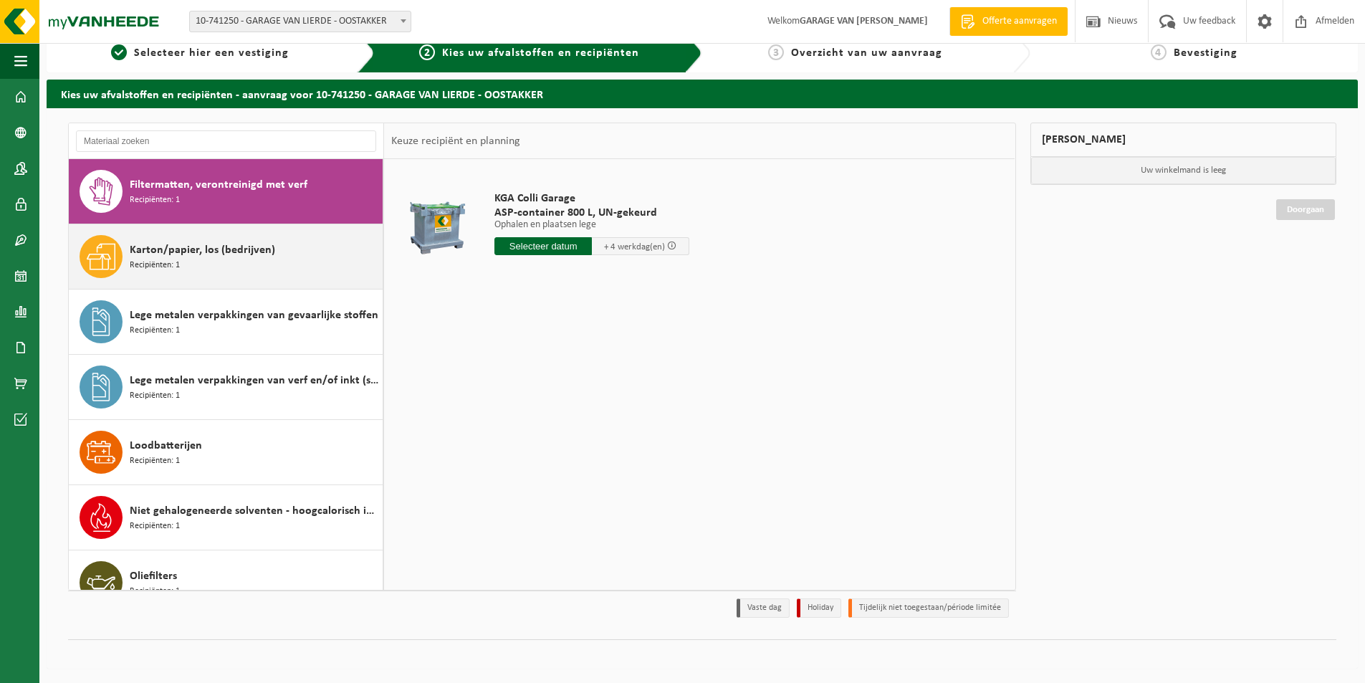 The width and height of the screenshot is (1365, 683). I want to click on span: 1, so click(119, 52).